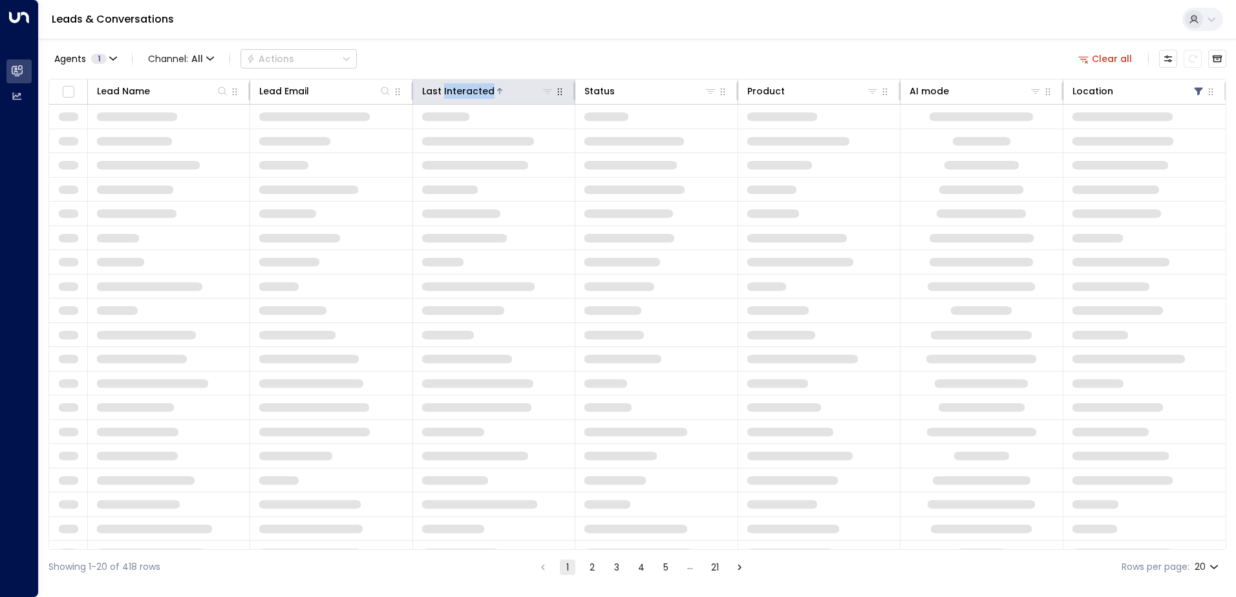  Describe the element at coordinates (1193, 59) in the screenshot. I see `span: Refresh` at that location.